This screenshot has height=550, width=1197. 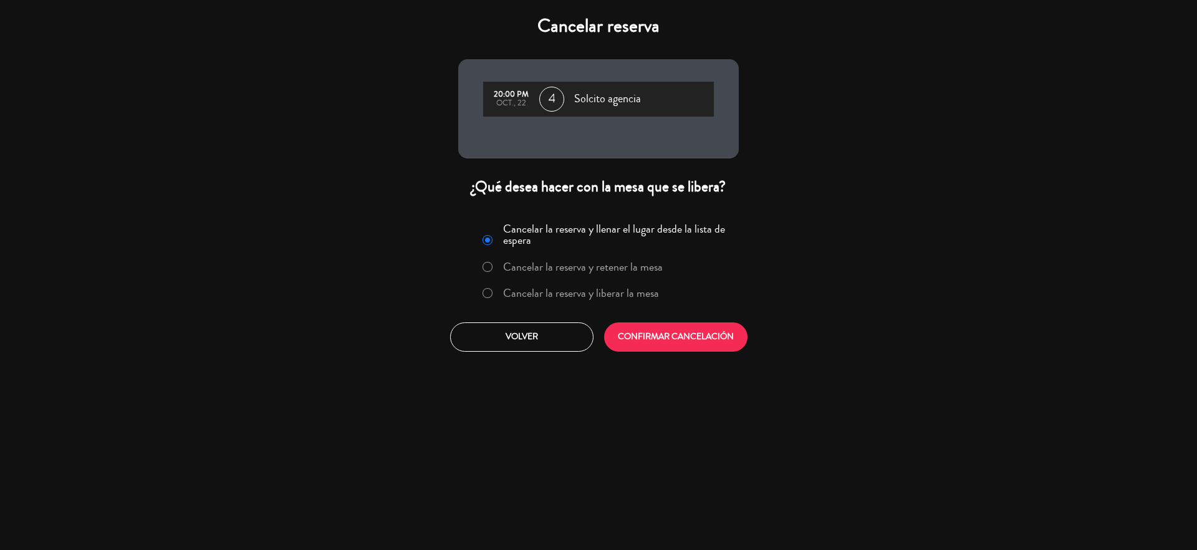 I want to click on h4: Cancelar reserva, so click(x=598, y=26).